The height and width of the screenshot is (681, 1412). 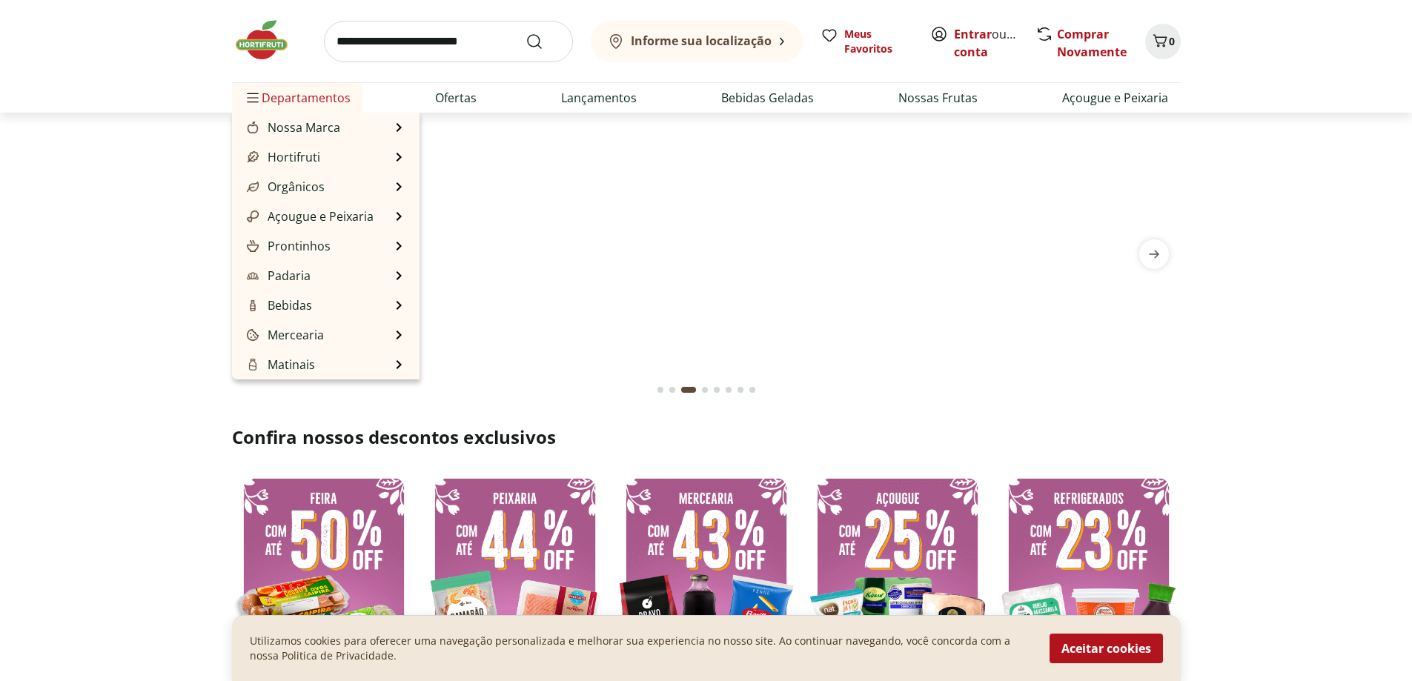 What do you see at coordinates (1092, 43) in the screenshot?
I see `a: Comprar Novamente` at bounding box center [1092, 43].